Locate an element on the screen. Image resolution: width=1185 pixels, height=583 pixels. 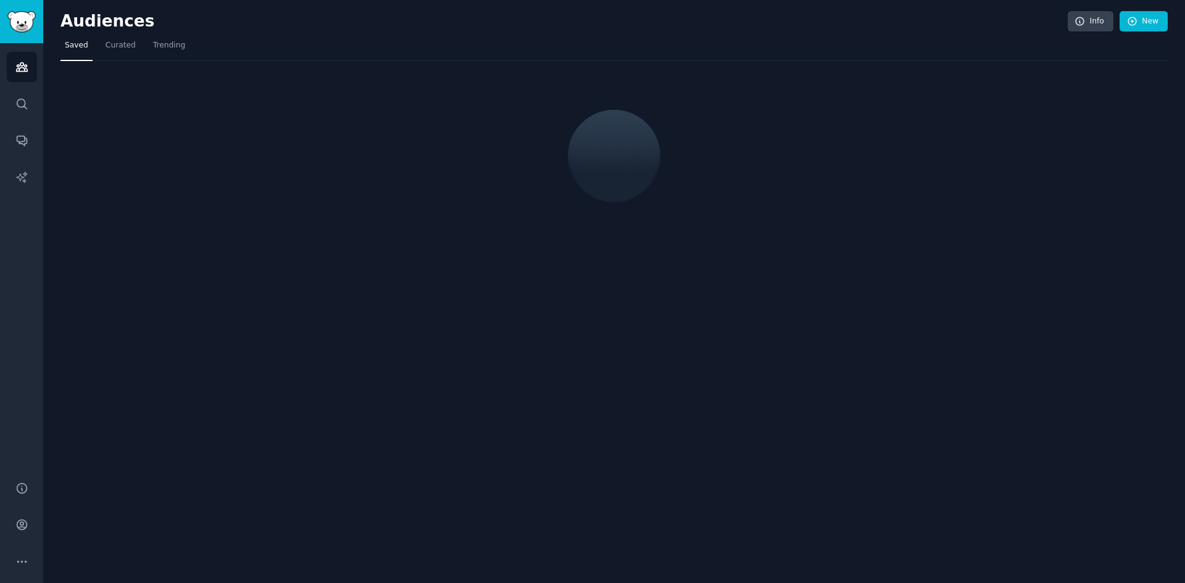
a: Curated is located at coordinates (120, 48).